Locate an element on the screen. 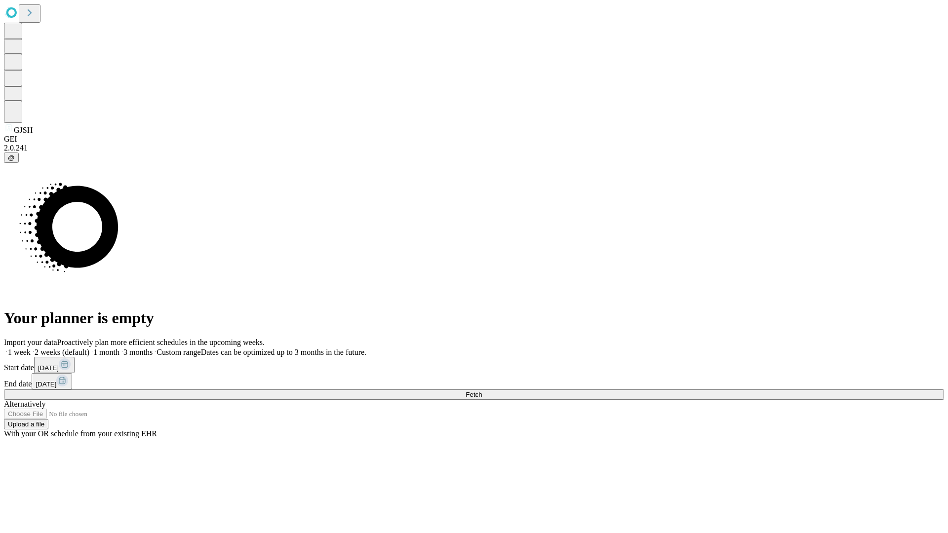 This screenshot has height=533, width=948. span: 2 weeks (default) is located at coordinates (62, 352).